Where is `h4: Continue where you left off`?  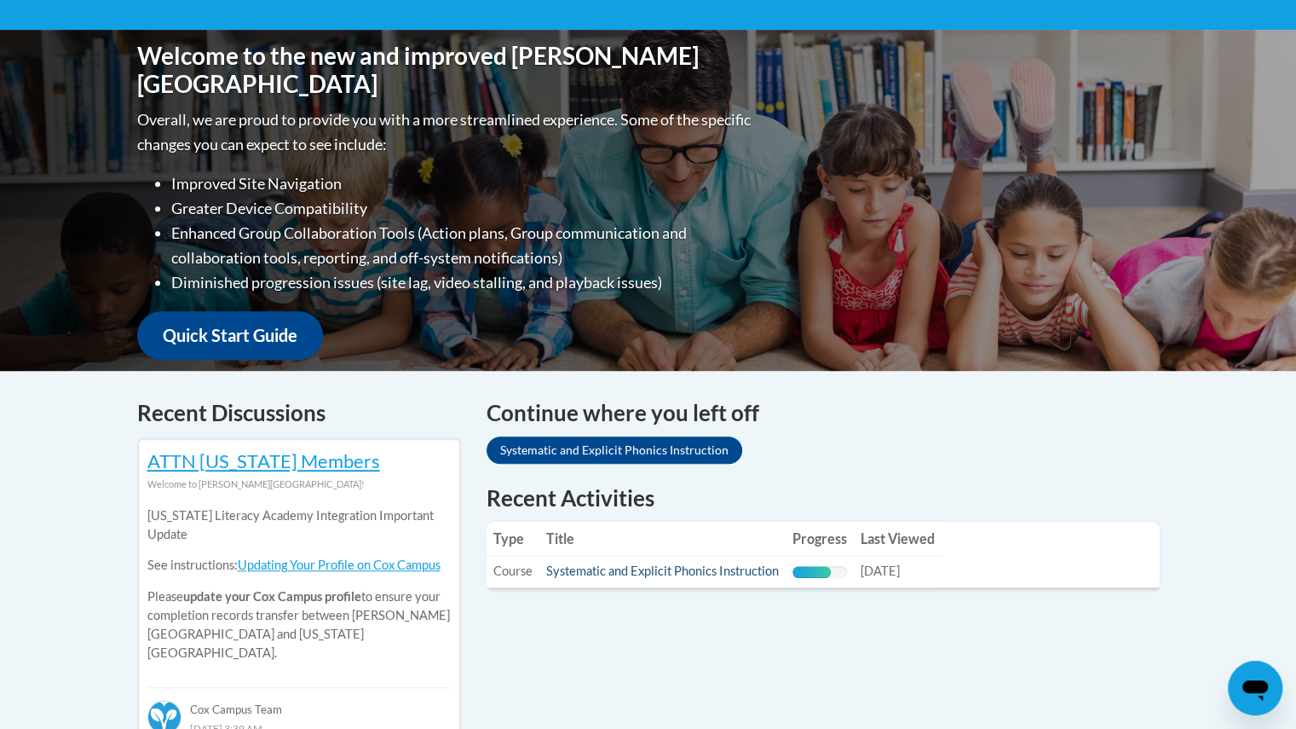 h4: Continue where you left off is located at coordinates (823, 412).